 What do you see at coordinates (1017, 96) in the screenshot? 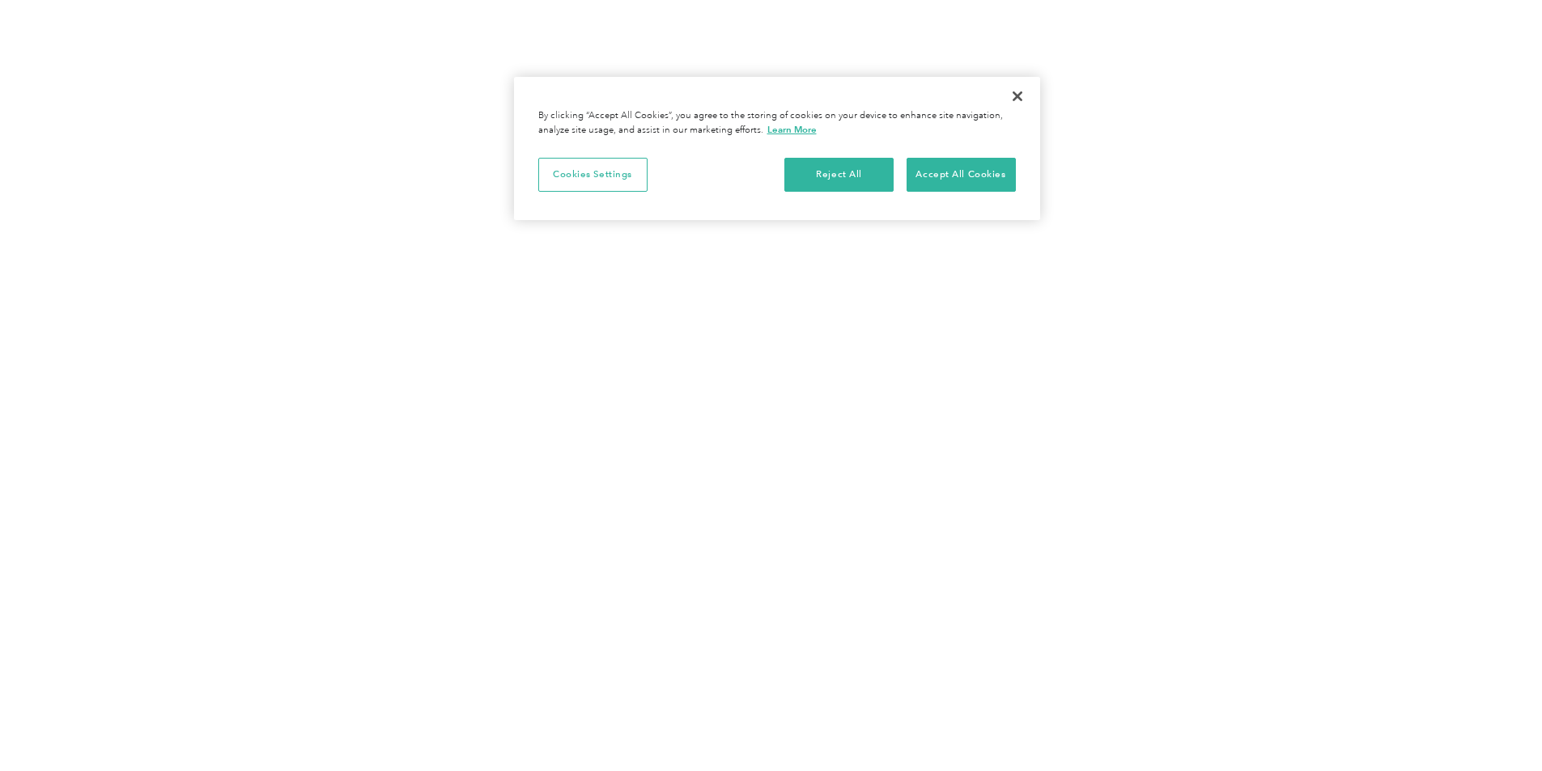
I see `button: Close` at bounding box center [1017, 96].